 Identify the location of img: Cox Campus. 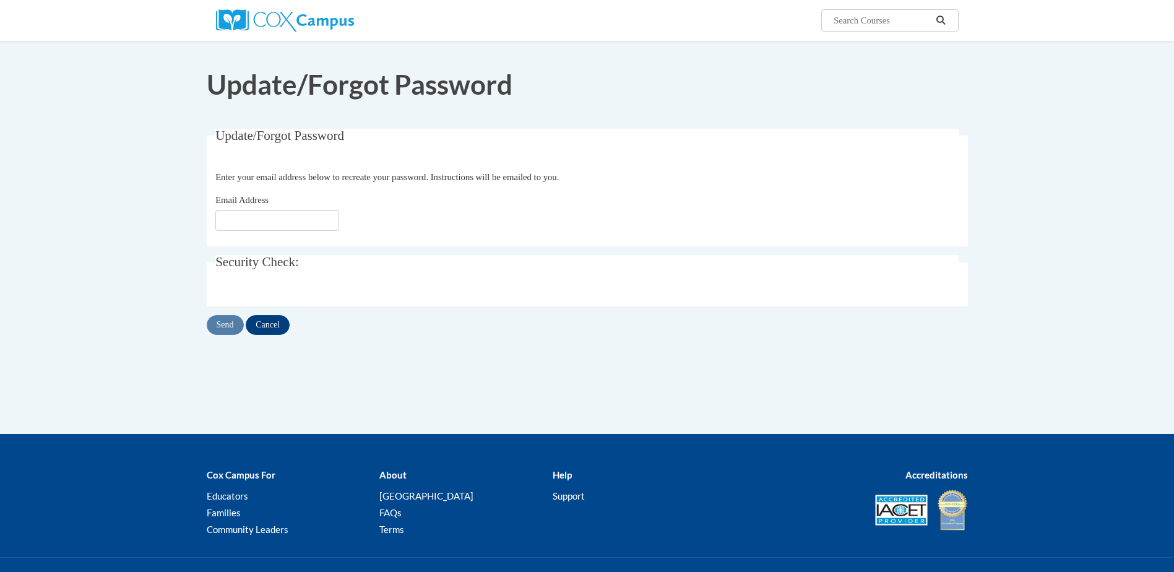
(285, 20).